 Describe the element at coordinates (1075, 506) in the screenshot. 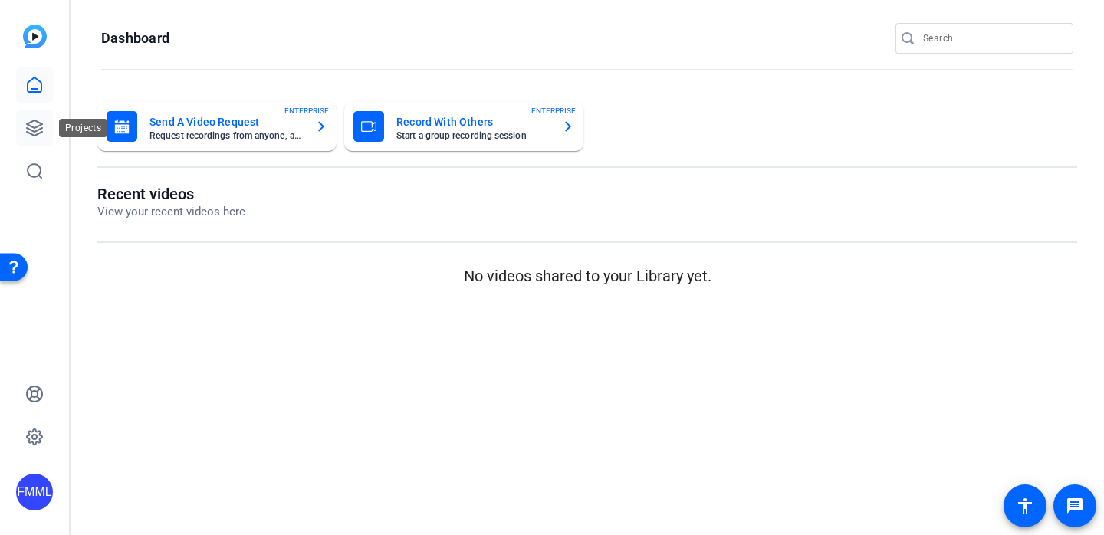

I see `mat-icon: message` at that location.